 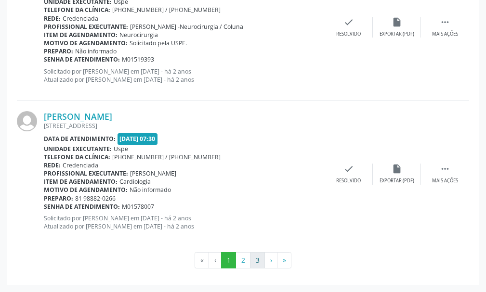 I want to click on button: Go to page 1, so click(x=228, y=261).